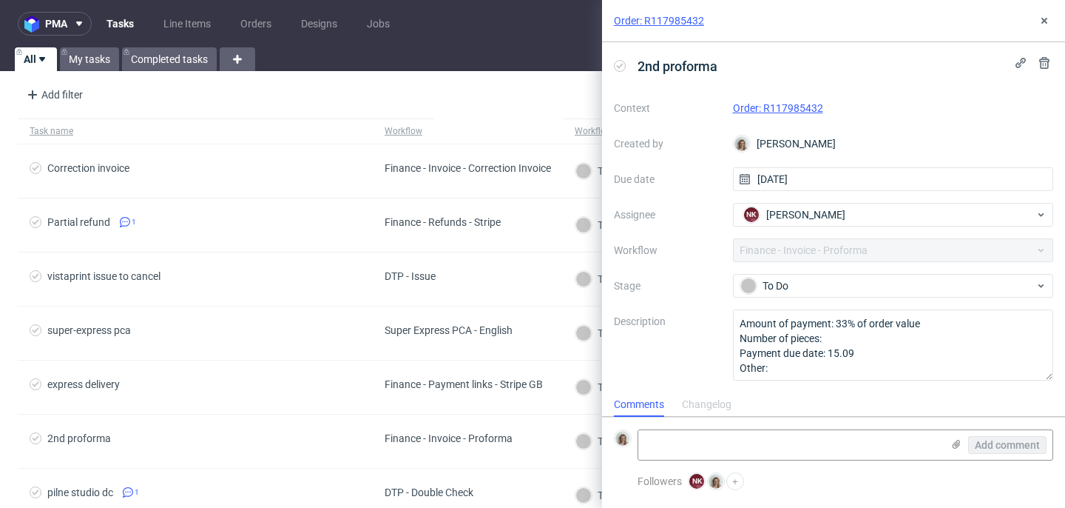  What do you see at coordinates (88, 168) in the screenshot?
I see `div: Correction invoice` at bounding box center [88, 168].